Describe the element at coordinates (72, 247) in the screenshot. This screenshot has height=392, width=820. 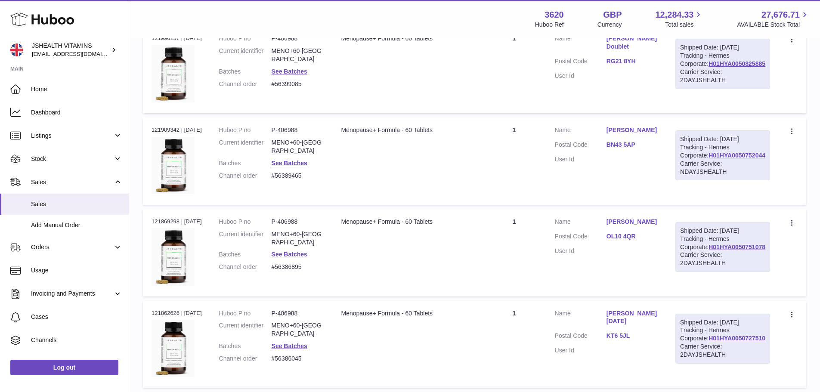
I see `span: Orders` at that location.